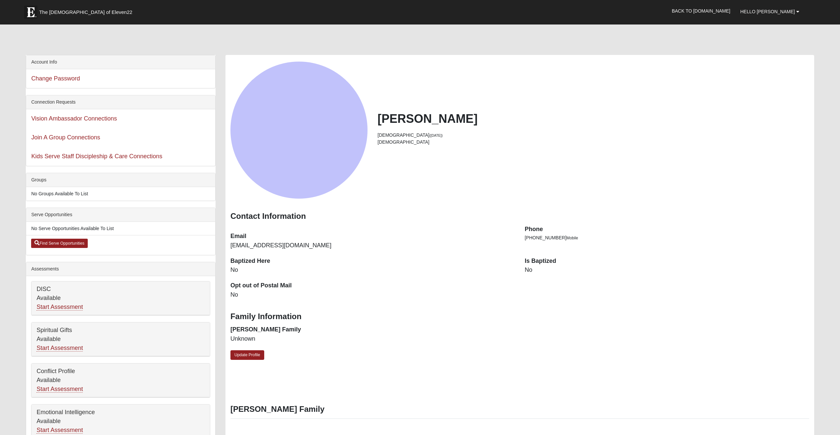 The width and height of the screenshot is (840, 435). Describe the element at coordinates (31, 12) in the screenshot. I see `img: Eleven22 logo` at that location.